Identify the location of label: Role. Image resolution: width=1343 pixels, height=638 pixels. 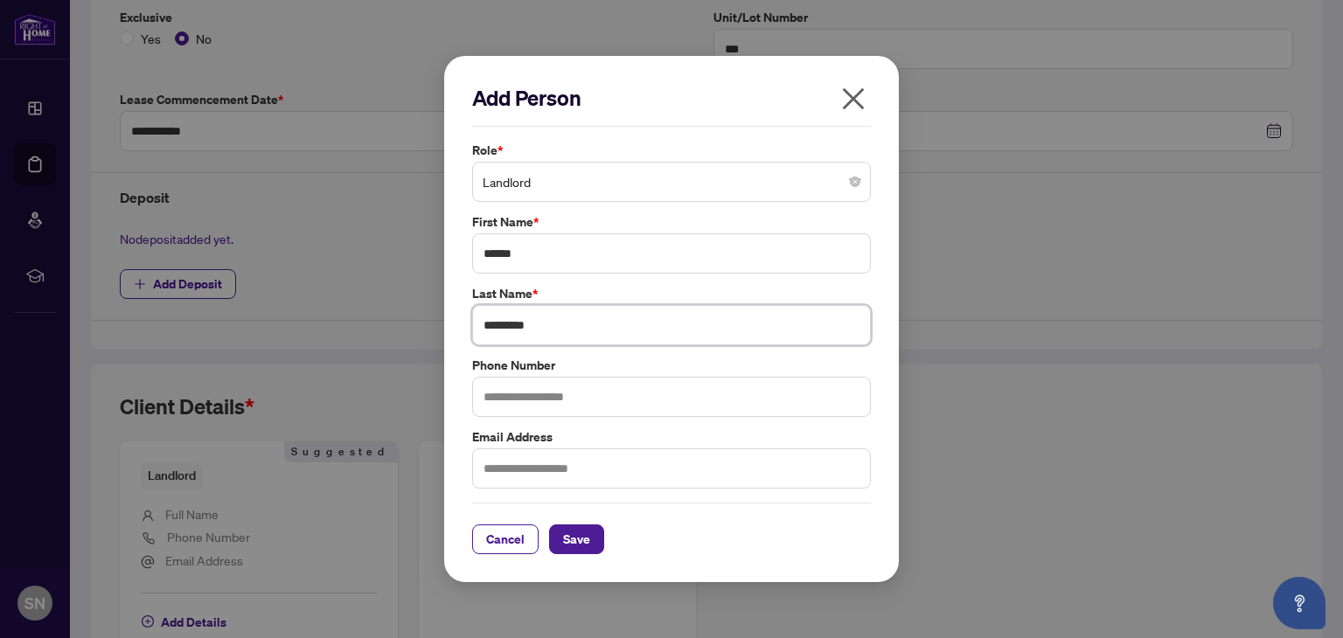
(671, 150).